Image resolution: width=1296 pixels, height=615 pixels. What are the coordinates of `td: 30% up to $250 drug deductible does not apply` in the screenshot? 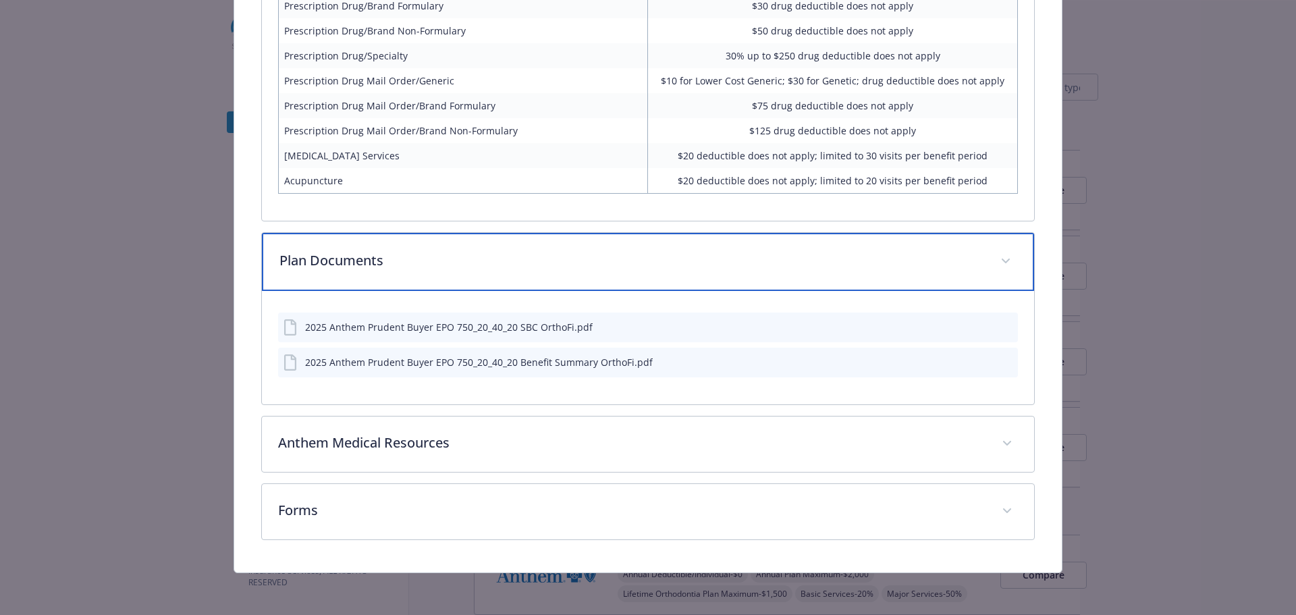 It's located at (833, 55).